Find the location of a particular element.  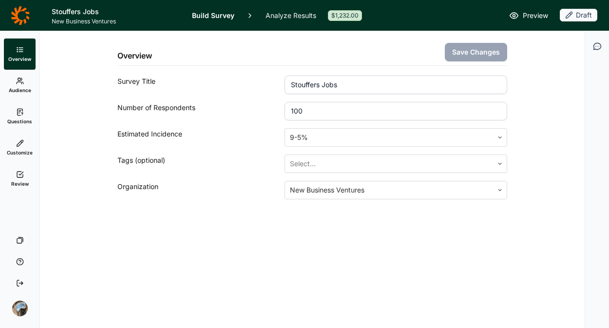

a: Customize is located at coordinates (19, 148).